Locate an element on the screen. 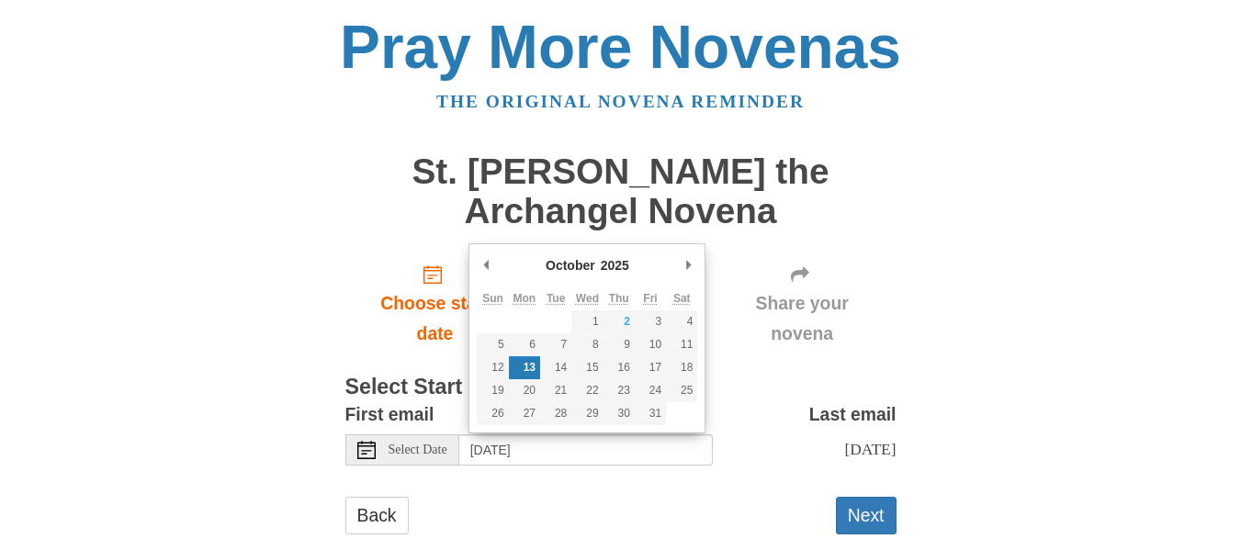 The width and height of the screenshot is (1241, 550). div: October is located at coordinates (570, 265).